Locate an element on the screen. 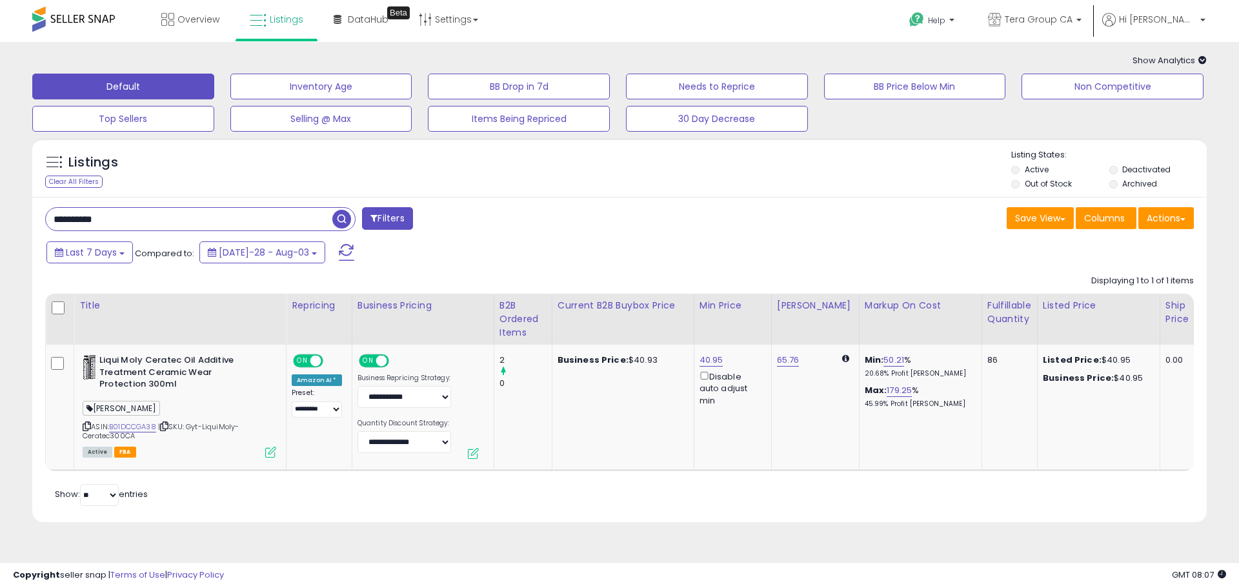 The height and width of the screenshot is (588, 1239). a: Help is located at coordinates (933, 22).